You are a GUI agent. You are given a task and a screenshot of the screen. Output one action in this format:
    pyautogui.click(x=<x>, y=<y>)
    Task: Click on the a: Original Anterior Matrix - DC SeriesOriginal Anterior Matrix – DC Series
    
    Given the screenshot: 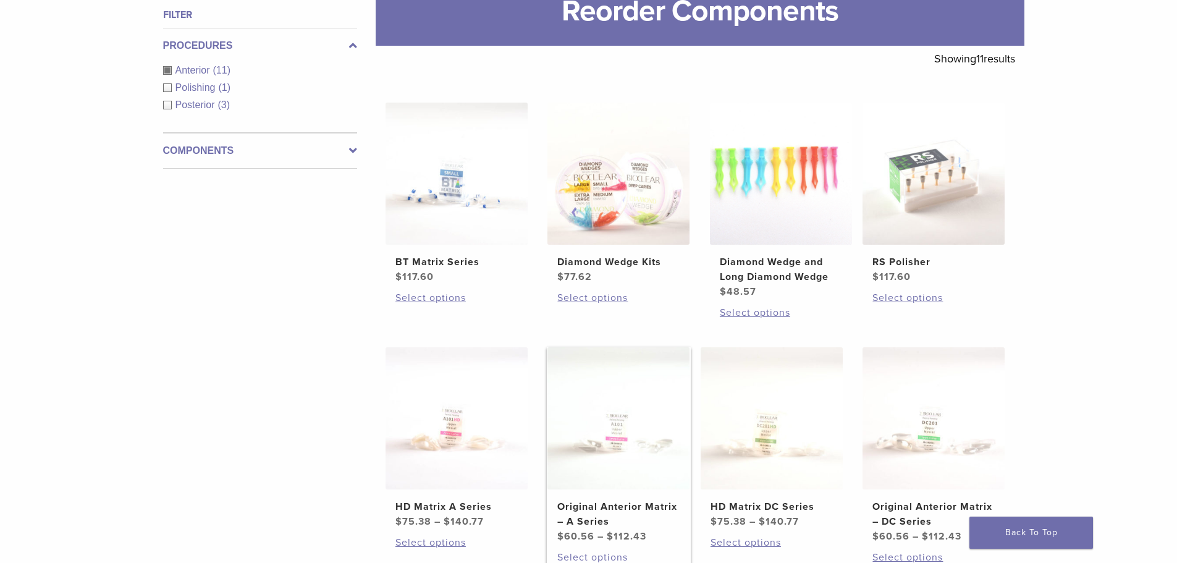 What is the action you would take?
    pyautogui.click(x=933, y=445)
    